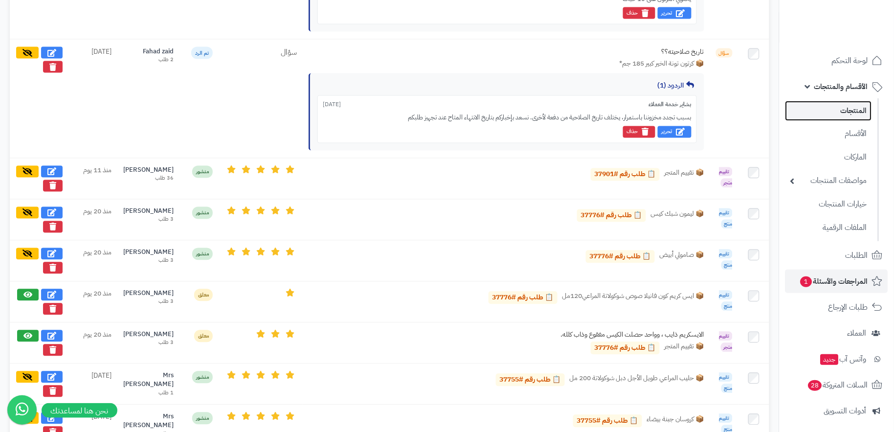  Describe the element at coordinates (678, 216) in the screenshot. I see `span: 📦 ليمون شبك كيس` at that location.